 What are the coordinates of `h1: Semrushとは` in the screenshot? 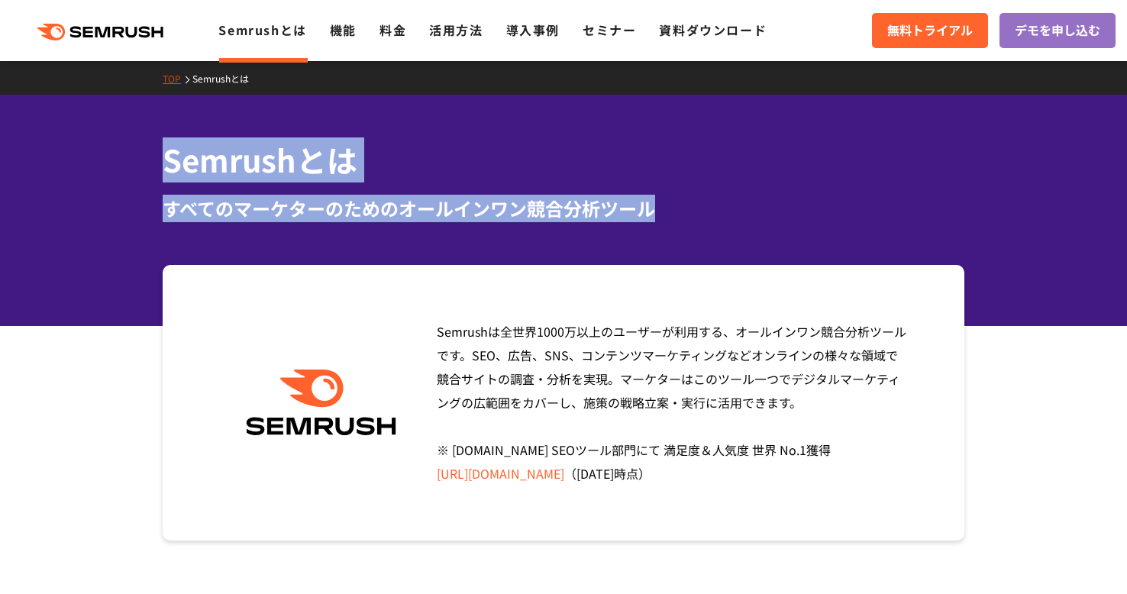 It's located at (563, 160).